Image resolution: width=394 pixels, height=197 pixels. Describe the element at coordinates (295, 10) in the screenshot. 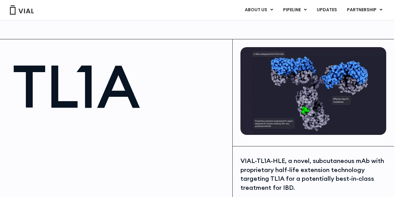

I see `a: PIPELINEMenu Toggle` at that location.